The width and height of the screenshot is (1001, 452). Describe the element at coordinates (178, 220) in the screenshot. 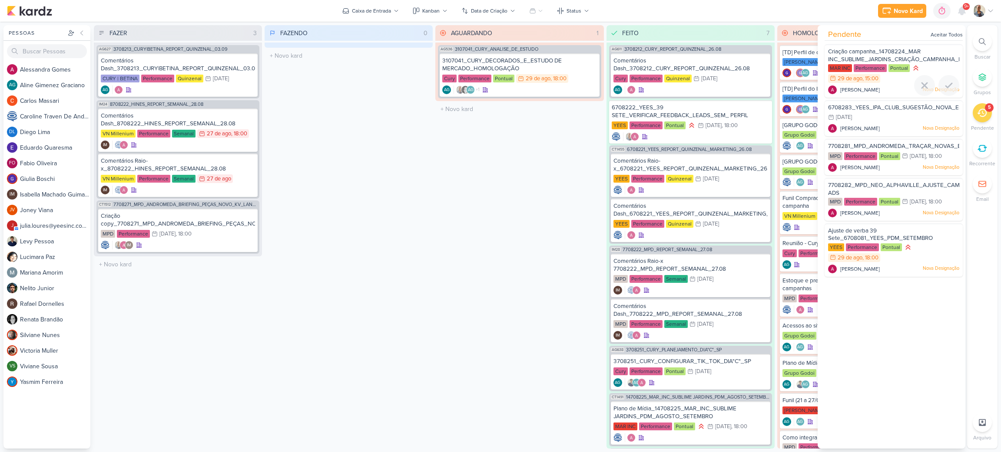

I see `div: Criação copy_7708271_MPD_ANDROMEDA_BRIEFING_PEÇAS_NOVO_KV_LANÇAMENTO` at that location.